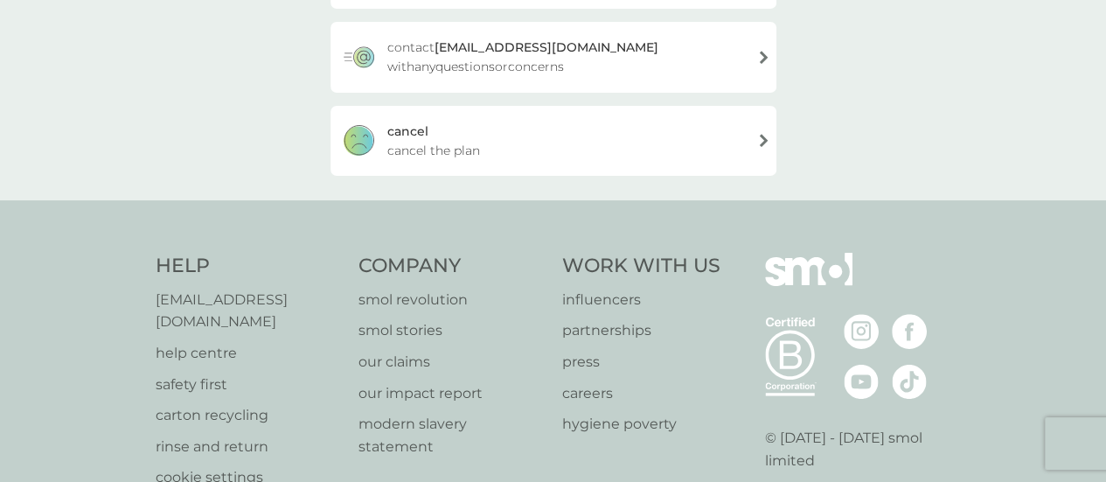 This screenshot has height=482, width=1106. I want to click on span: contact with any questions or concerns, so click(565, 57).